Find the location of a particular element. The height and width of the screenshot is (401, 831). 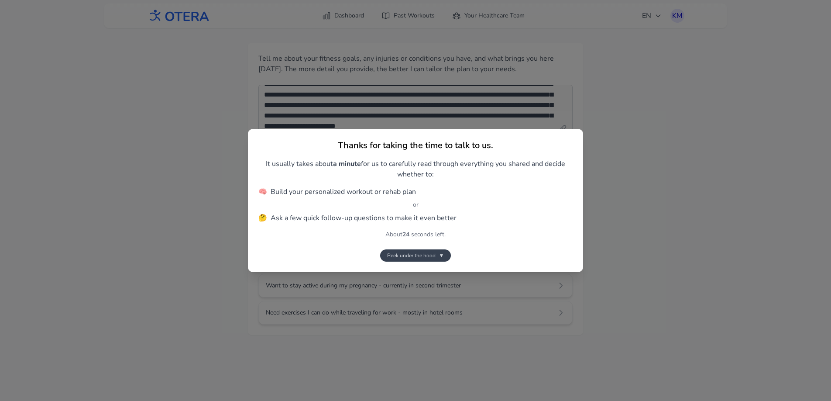

span: Ask a few quick follow-up questions to make it even better is located at coordinates (364, 218).